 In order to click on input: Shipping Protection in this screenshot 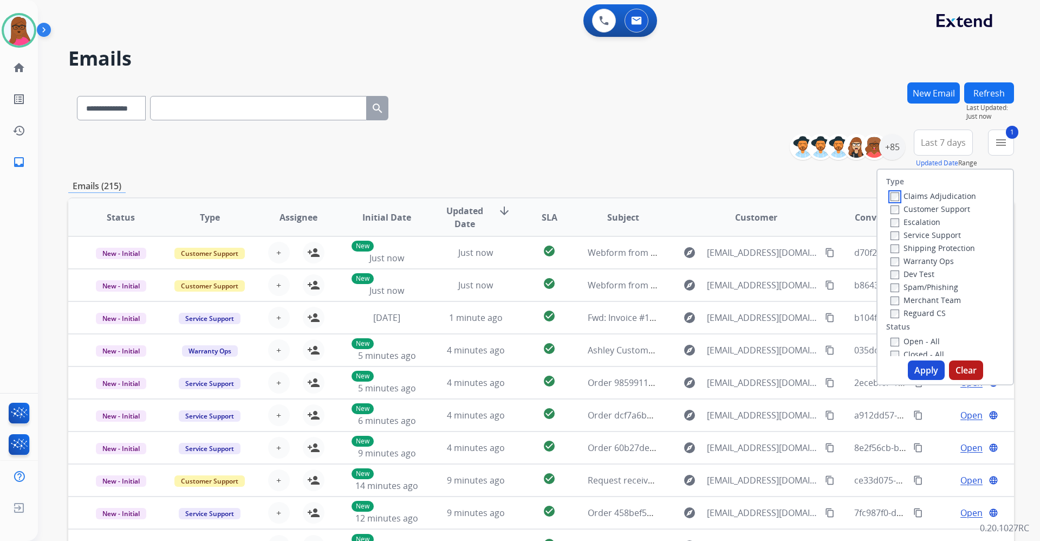, I will do `click(895, 249)`.